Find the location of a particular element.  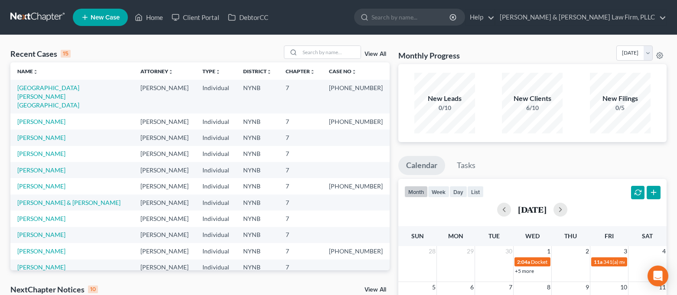

a: Typeunfold_more is located at coordinates (211, 71).